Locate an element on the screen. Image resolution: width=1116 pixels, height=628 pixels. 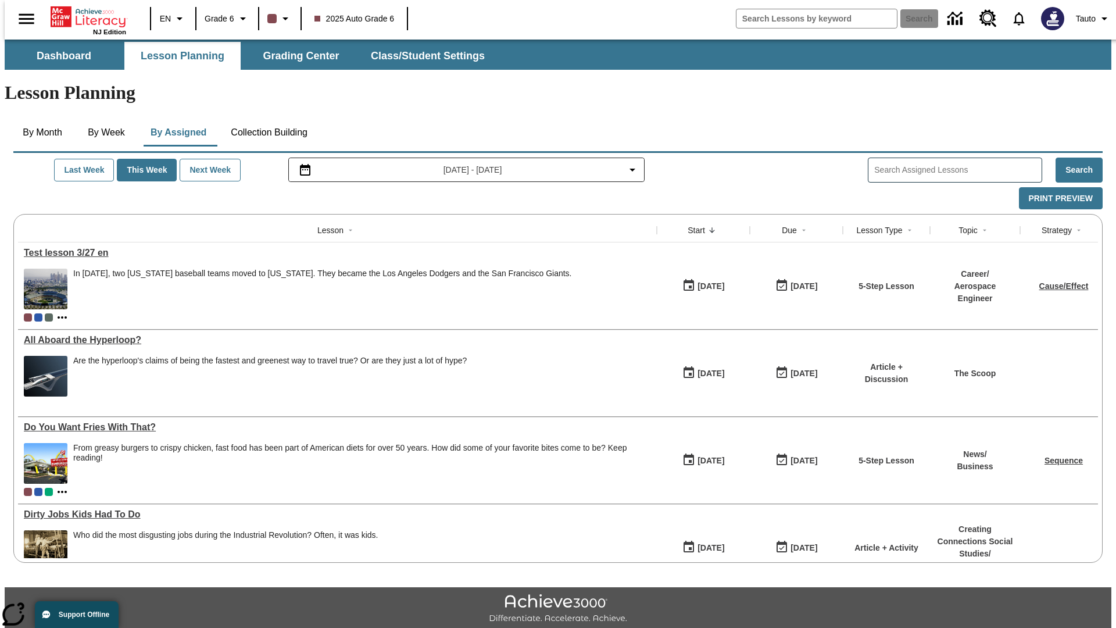
div: OL 2025 Auto Grade 7 is located at coordinates (38, 492).